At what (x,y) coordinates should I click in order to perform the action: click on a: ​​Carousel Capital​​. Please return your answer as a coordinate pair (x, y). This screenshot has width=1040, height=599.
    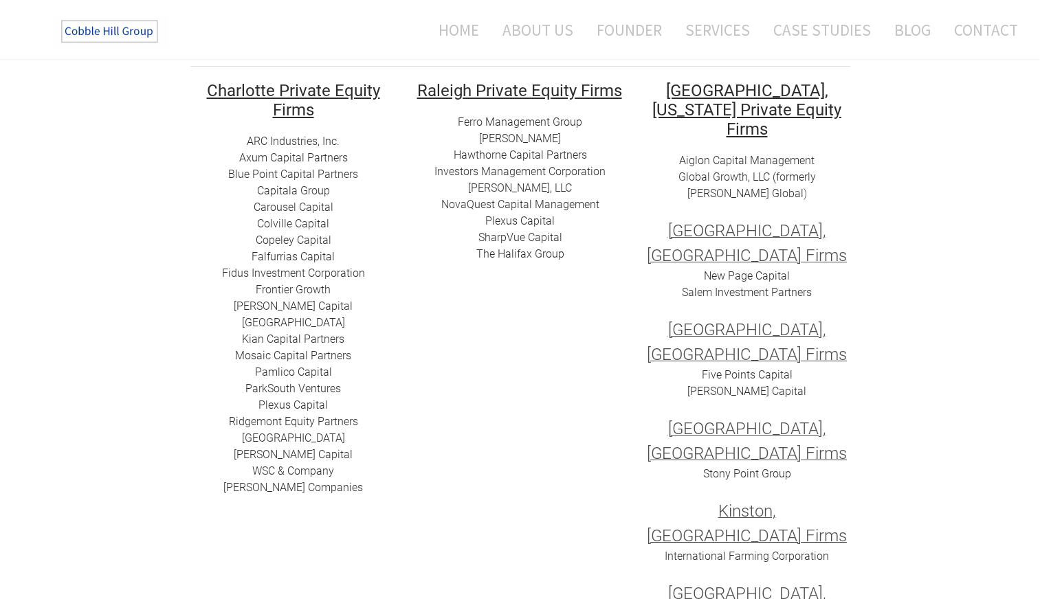
    Looking at the image, I should click on (293, 207).